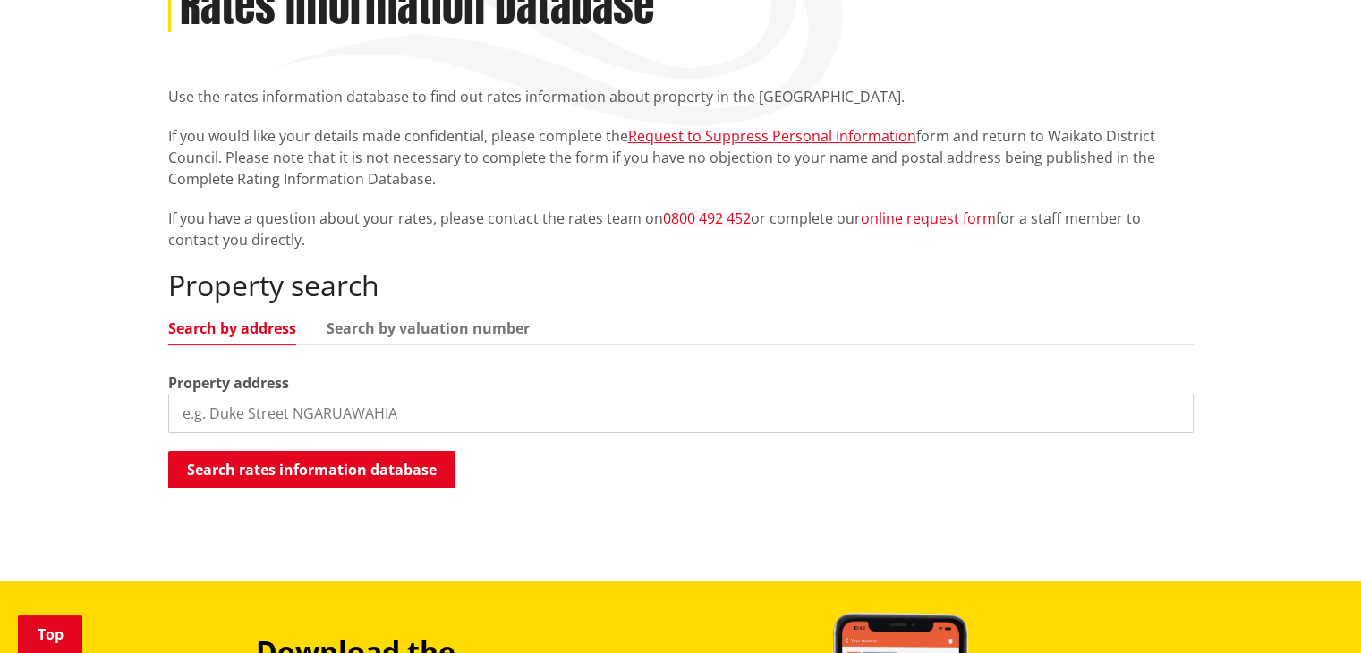 This screenshot has width=1361, height=653. Describe the element at coordinates (232, 328) in the screenshot. I see `a: Search by address` at that location.